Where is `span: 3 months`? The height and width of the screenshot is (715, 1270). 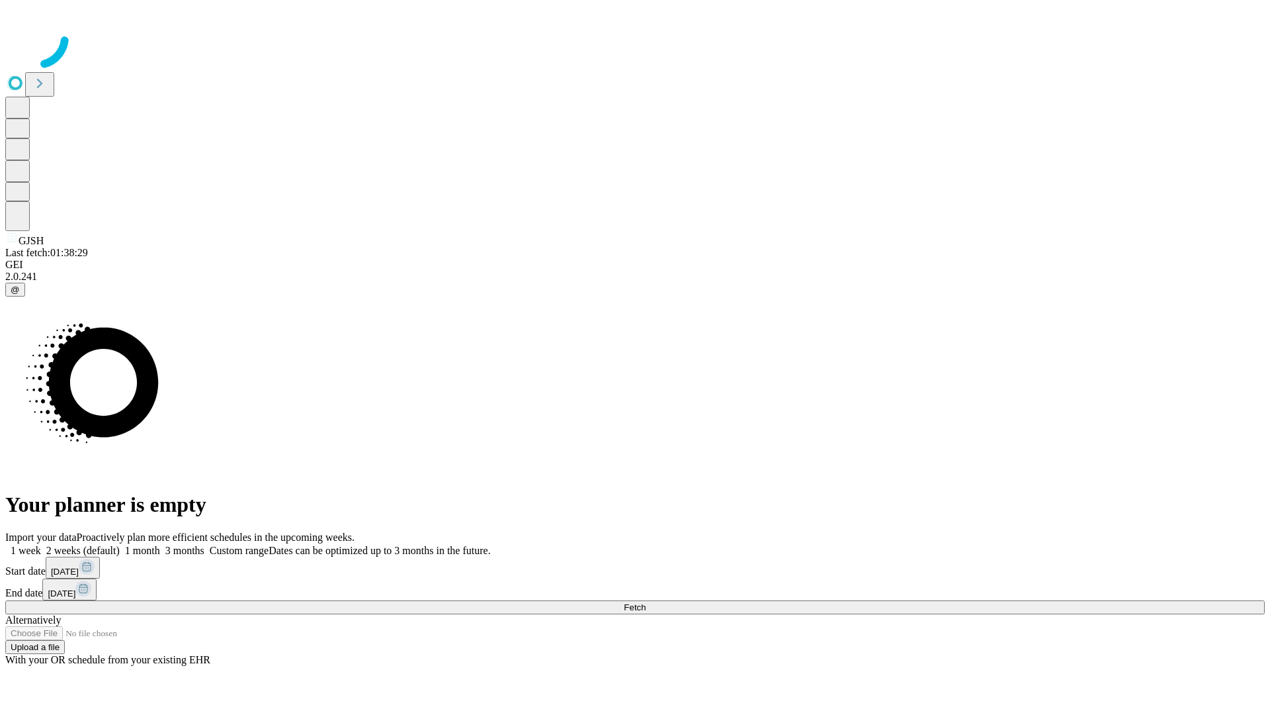
span: 3 months is located at coordinates (185, 550).